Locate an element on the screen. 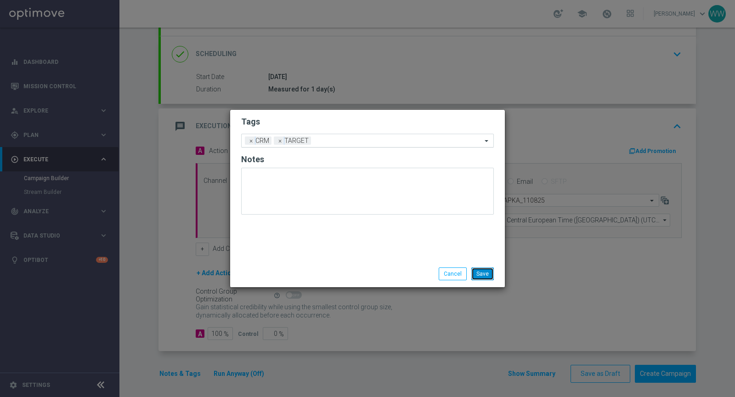  h2: Notes is located at coordinates (368, 159).